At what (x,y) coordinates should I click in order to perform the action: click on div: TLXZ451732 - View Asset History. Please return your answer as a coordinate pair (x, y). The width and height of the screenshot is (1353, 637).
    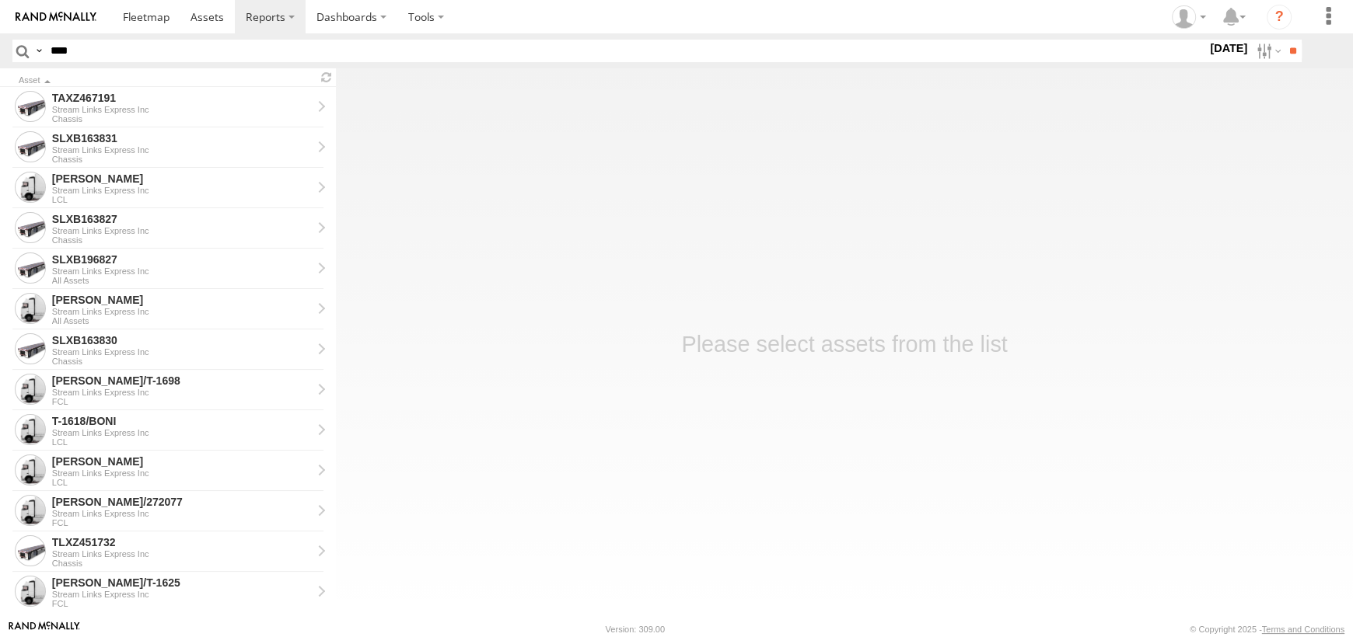
    Looking at the image, I should click on (182, 543).